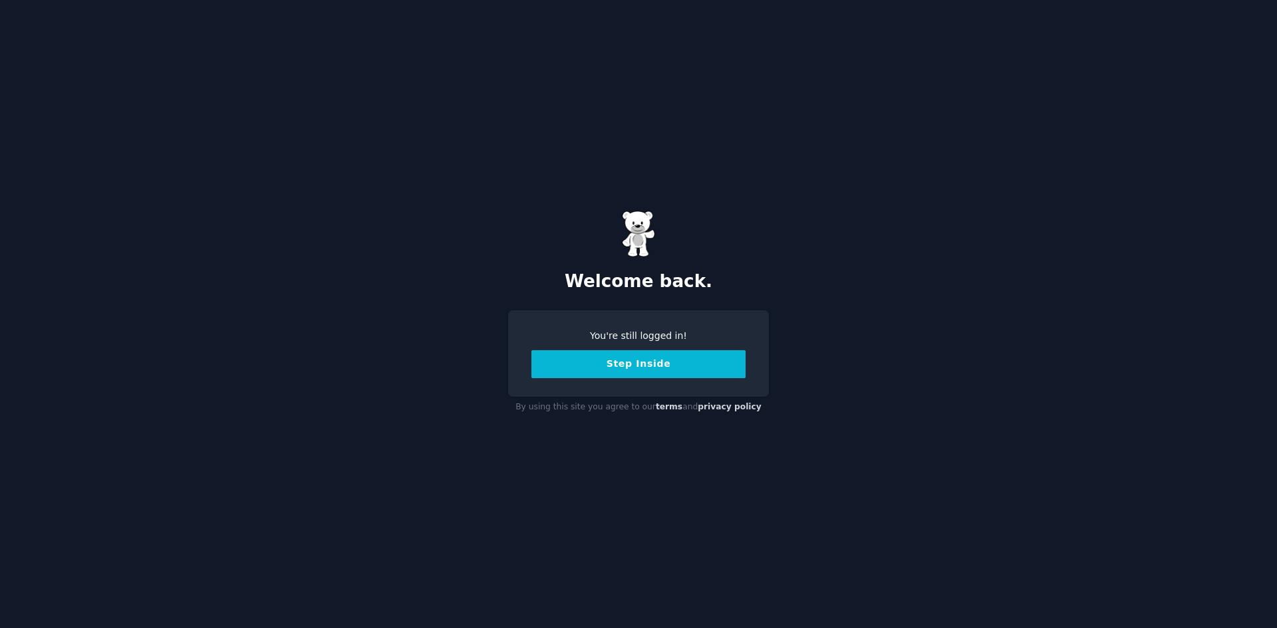 This screenshot has height=628, width=1277. Describe the element at coordinates (669, 407) in the screenshot. I see `a: terms` at that location.